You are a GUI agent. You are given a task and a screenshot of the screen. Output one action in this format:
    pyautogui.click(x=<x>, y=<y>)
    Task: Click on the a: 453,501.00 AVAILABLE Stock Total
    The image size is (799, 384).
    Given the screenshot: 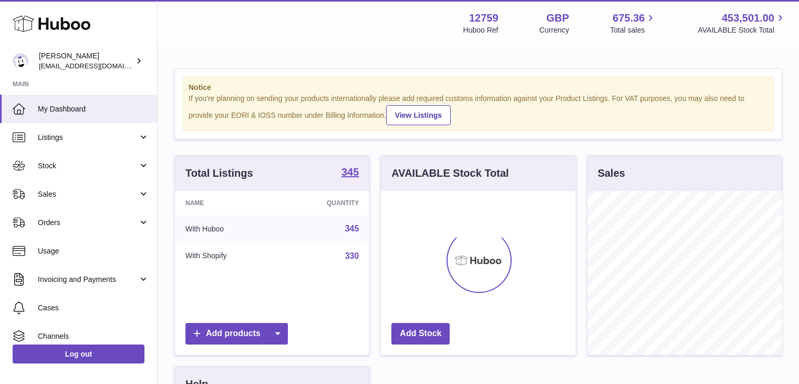 What is the action you would take?
    pyautogui.click(x=742, y=23)
    